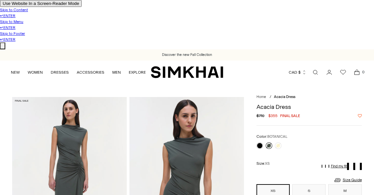 The width and height of the screenshot is (374, 195). I want to click on span: 0, so click(363, 72).